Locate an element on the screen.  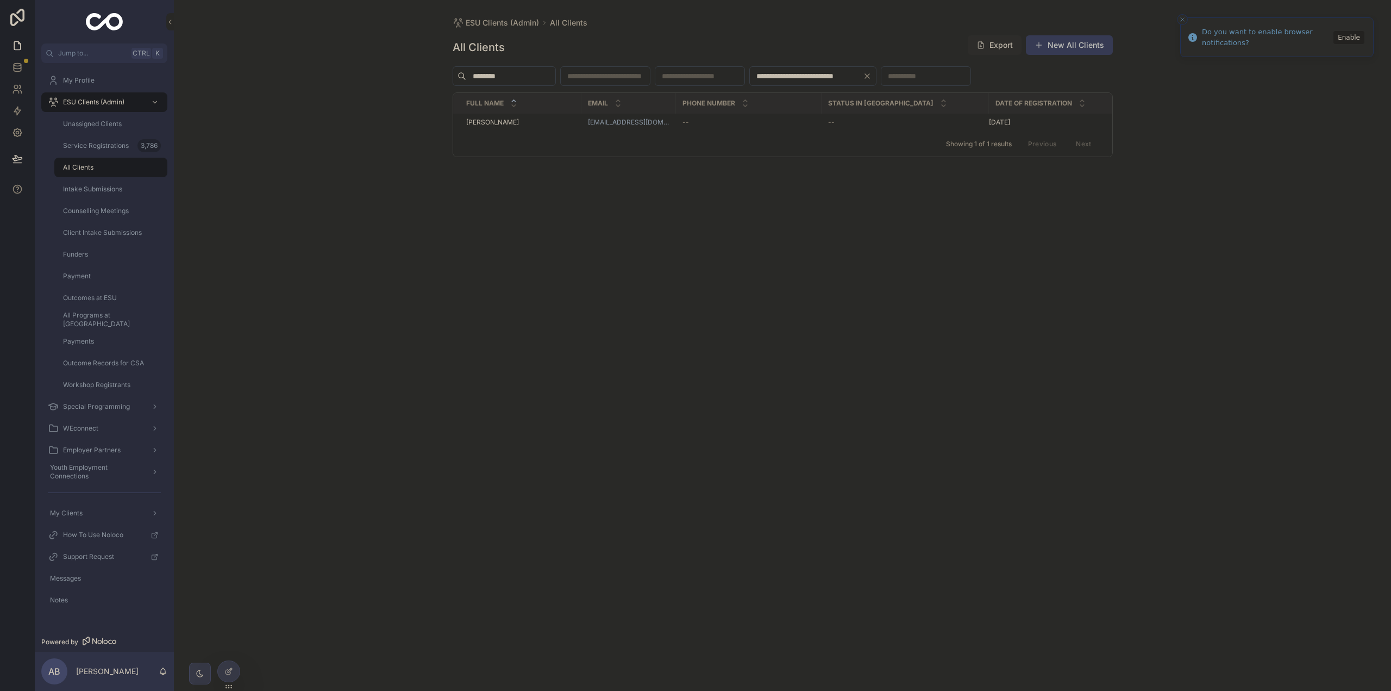
a: Client Intake Submissions is located at coordinates (111, 233).